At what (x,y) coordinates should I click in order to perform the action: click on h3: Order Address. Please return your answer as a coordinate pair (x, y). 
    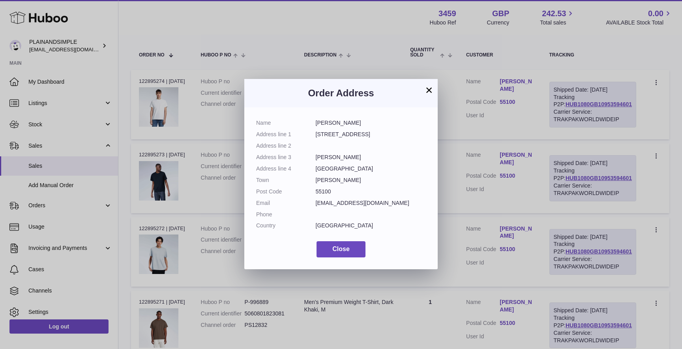
    Looking at the image, I should click on (341, 93).